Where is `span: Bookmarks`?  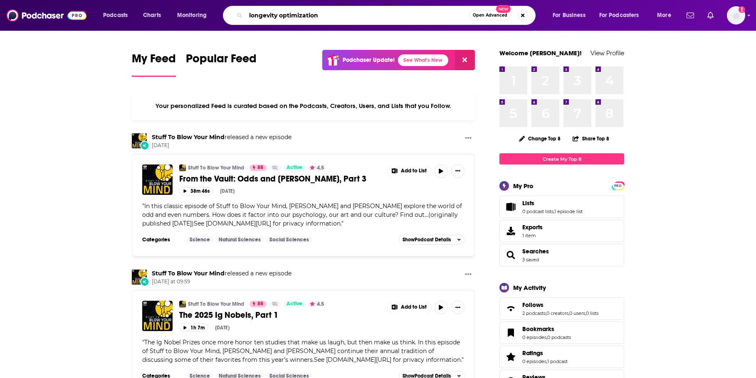 span: Bookmarks is located at coordinates (561, 333).